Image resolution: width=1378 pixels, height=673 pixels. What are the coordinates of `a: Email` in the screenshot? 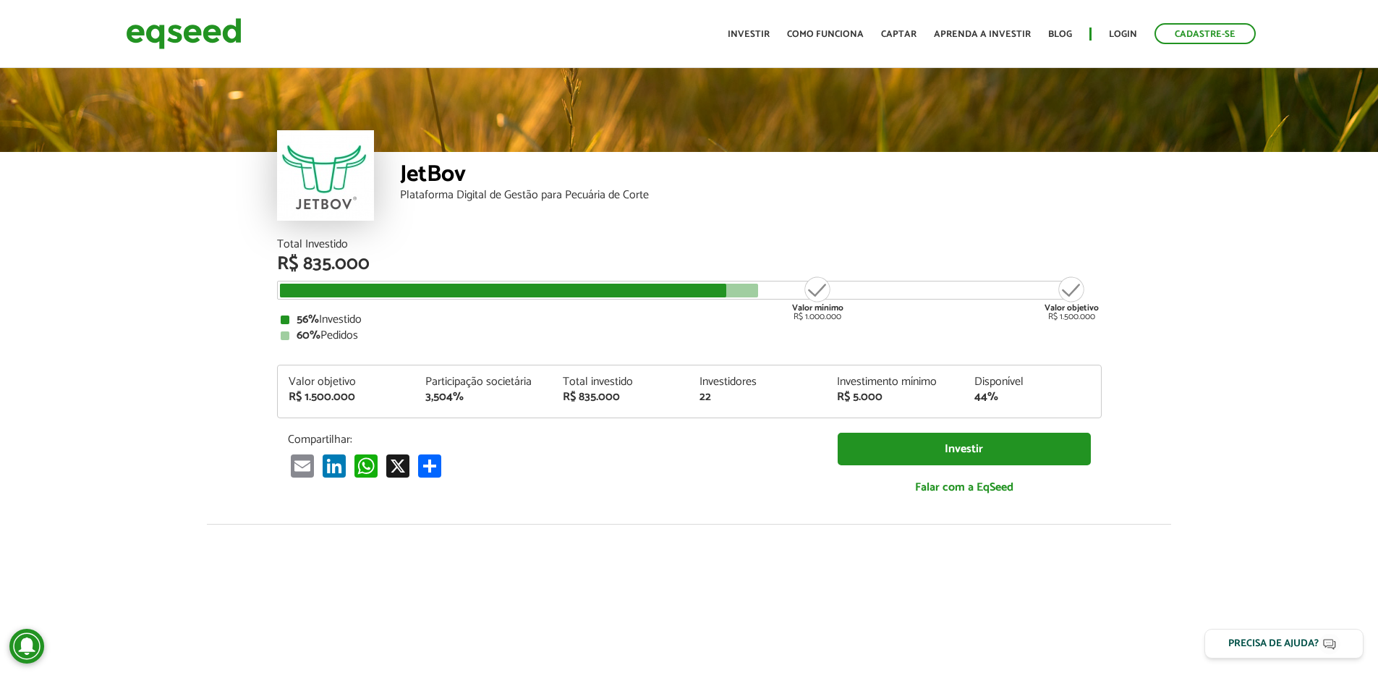 It's located at (302, 465).